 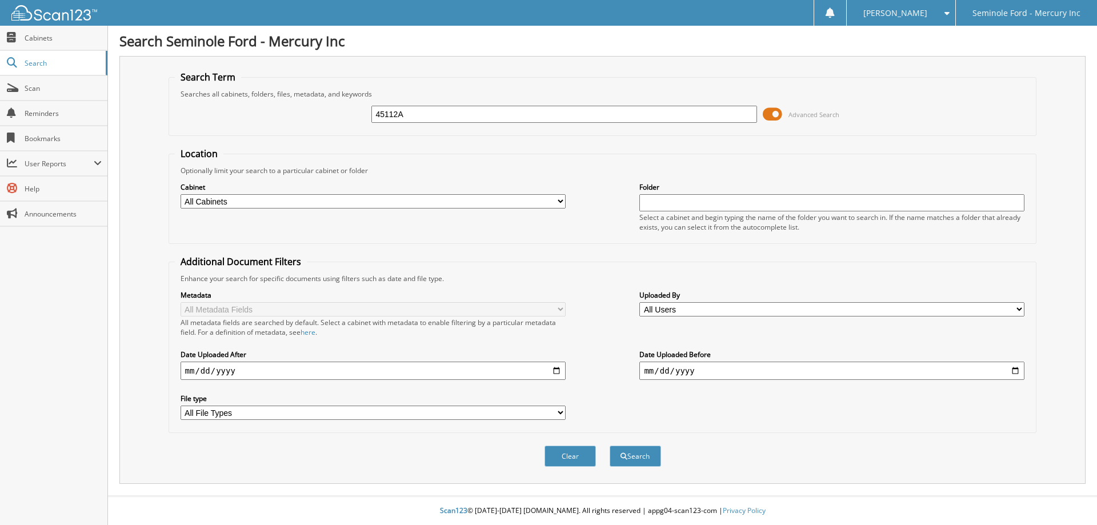 What do you see at coordinates (241, 262) in the screenshot?
I see `legend: Additional Document Filters` at bounding box center [241, 262].